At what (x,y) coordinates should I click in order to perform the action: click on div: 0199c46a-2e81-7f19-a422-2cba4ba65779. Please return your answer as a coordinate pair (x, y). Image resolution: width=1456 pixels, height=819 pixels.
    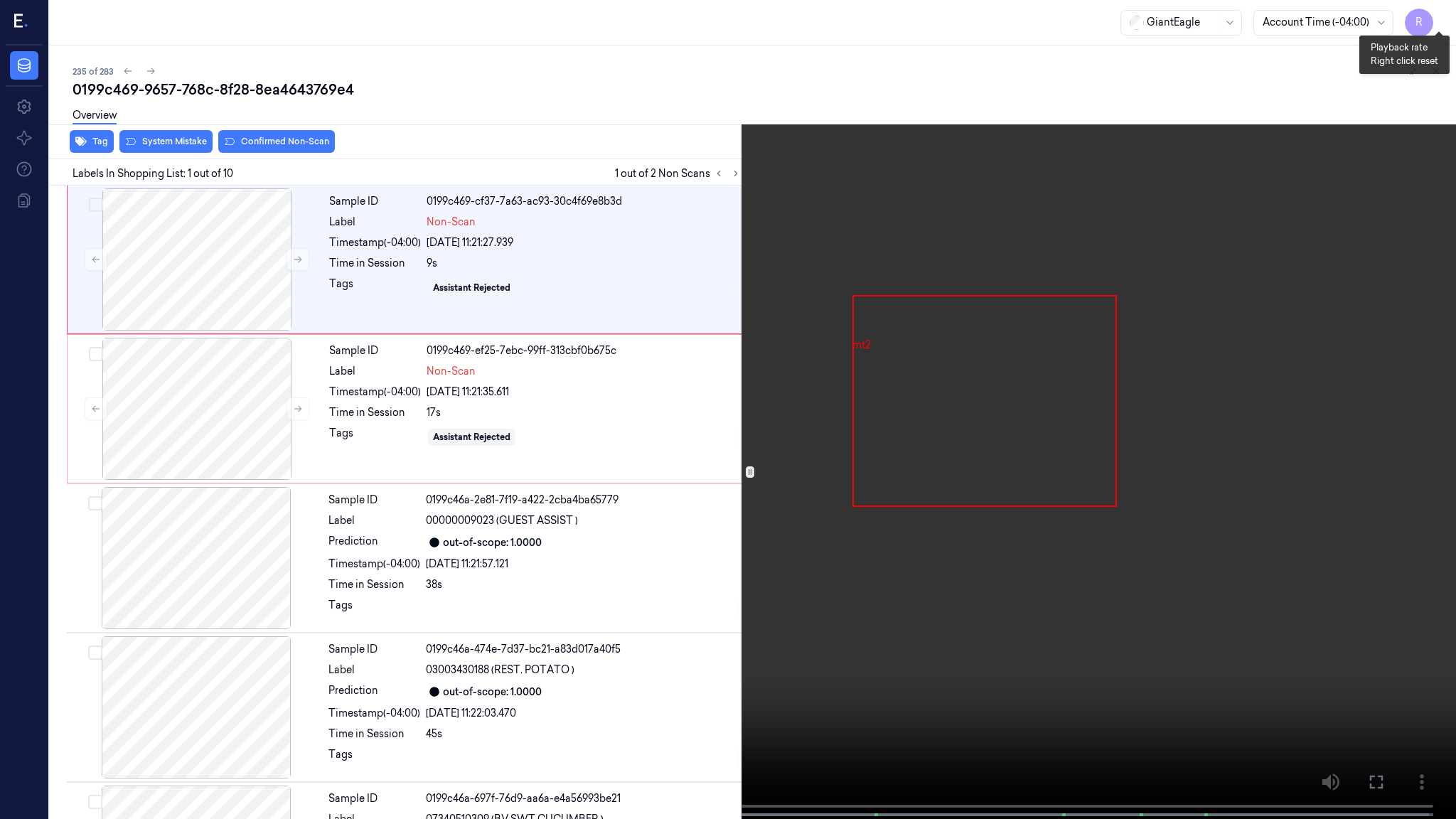
    Looking at the image, I should click on (583, 500).